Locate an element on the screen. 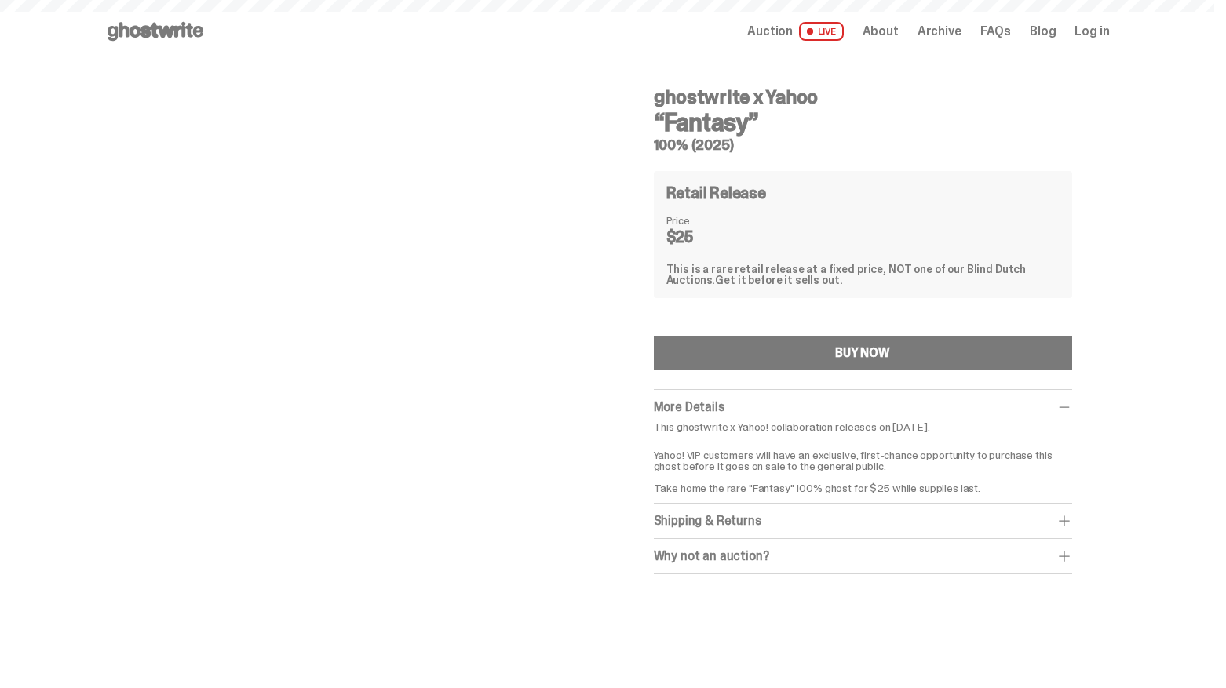 Image resolution: width=1226 pixels, height=688 pixels. div: Shipping & Returns is located at coordinates (863, 521).